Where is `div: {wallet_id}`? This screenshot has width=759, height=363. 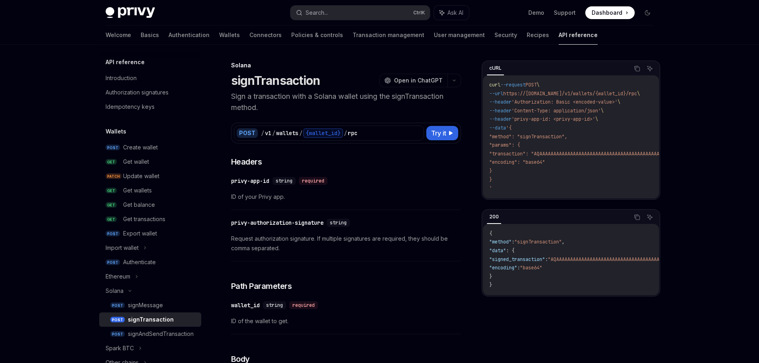
div: {wallet_id} is located at coordinates (323, 133).